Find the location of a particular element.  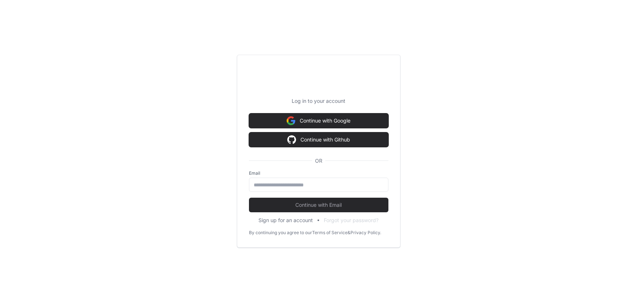

a: Terms of Service is located at coordinates (330, 233).